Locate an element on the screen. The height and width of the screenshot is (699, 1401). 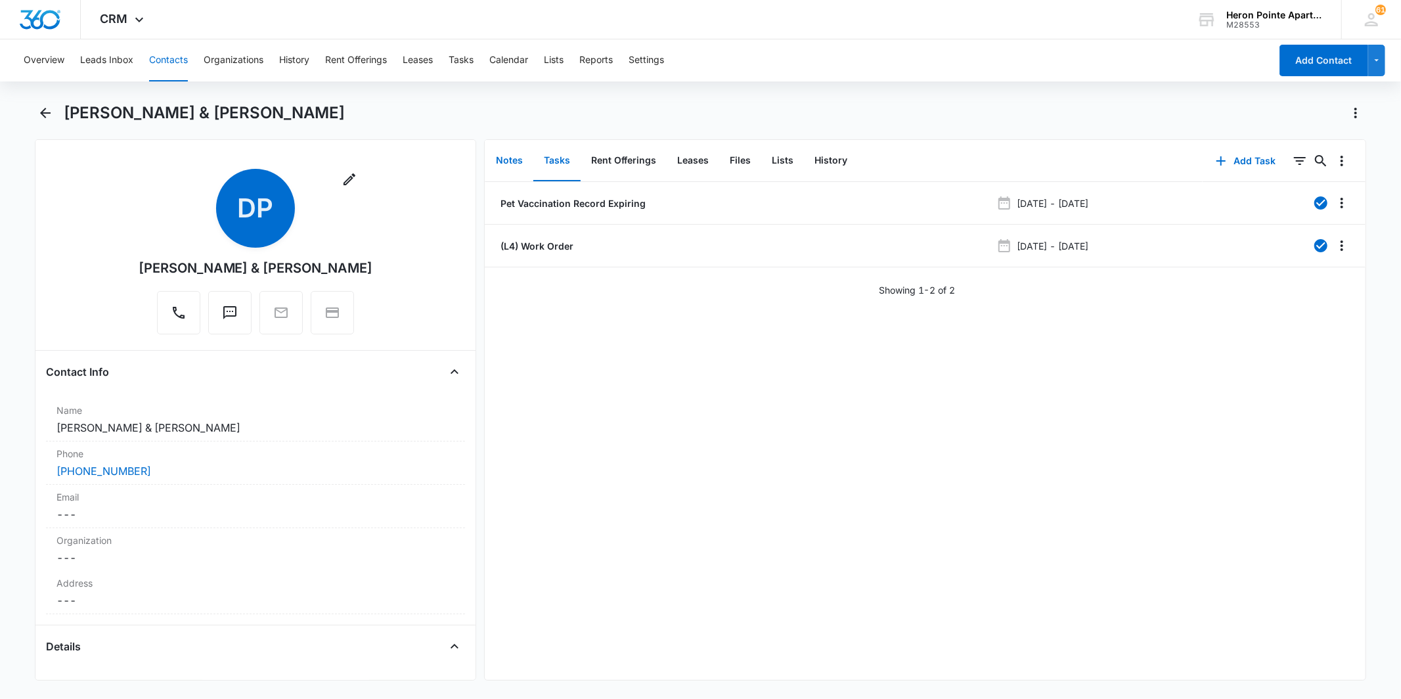
p: (L4) Work Order is located at coordinates (535, 246).